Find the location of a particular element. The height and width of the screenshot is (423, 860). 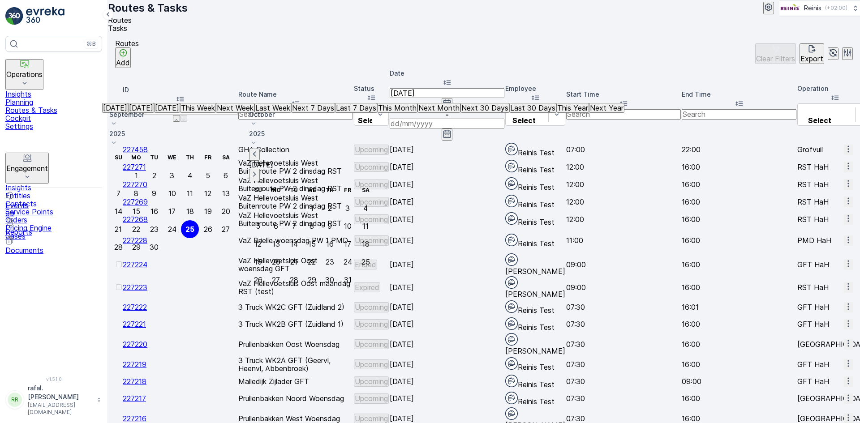

button: This Year is located at coordinates (572, 108).